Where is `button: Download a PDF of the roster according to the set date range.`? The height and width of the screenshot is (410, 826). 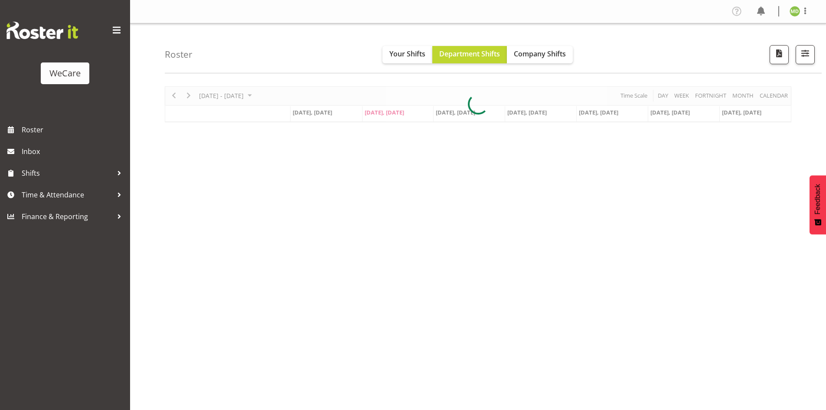
button: Download a PDF of the roster according to the set date range. is located at coordinates (779, 55).